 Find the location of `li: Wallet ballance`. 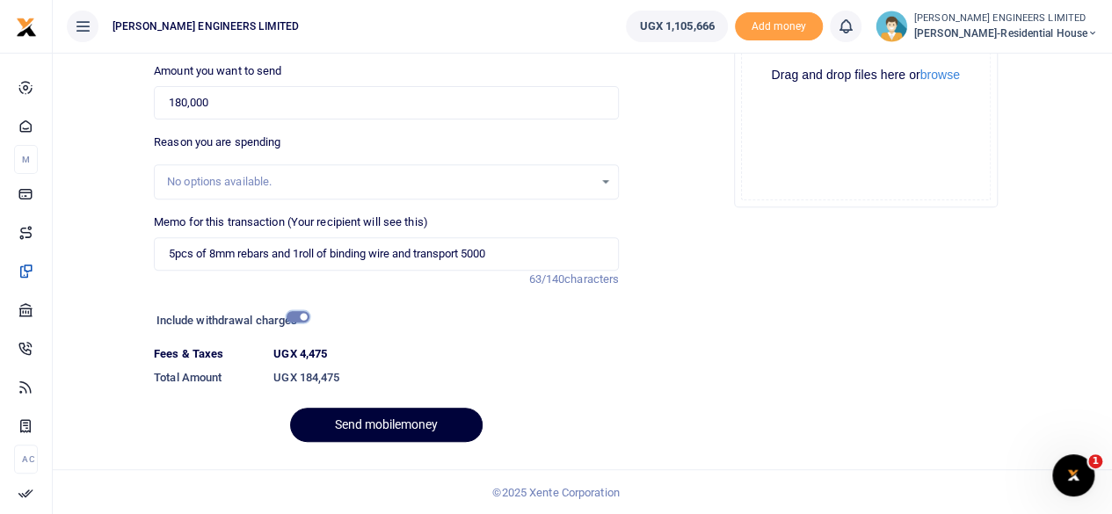

li: Wallet ballance is located at coordinates (676, 26).